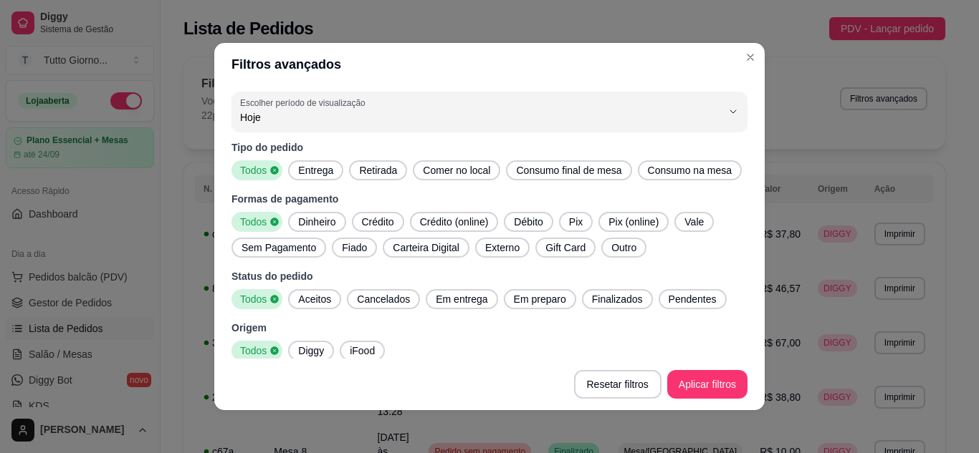 The image size is (979, 453). I want to click on span: Sem Pagamento, so click(279, 248).